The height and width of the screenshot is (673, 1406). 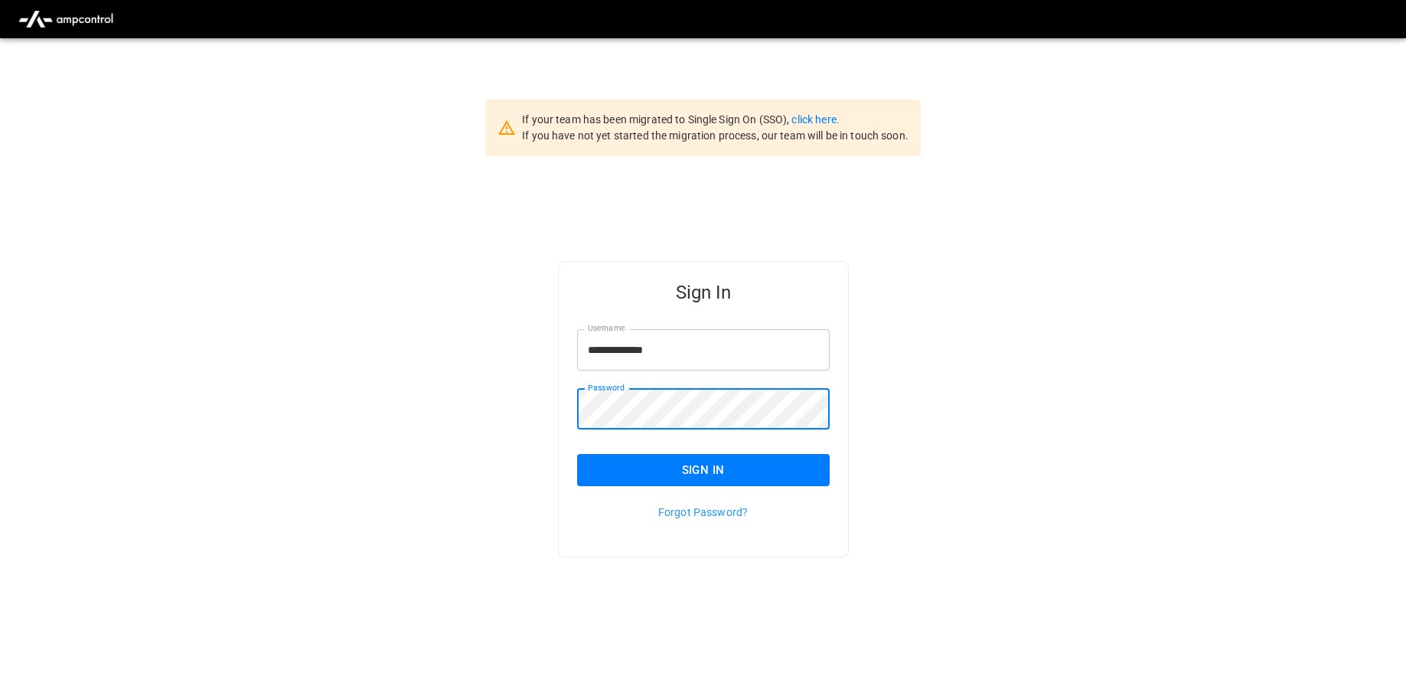 I want to click on a: click here., so click(x=815, y=119).